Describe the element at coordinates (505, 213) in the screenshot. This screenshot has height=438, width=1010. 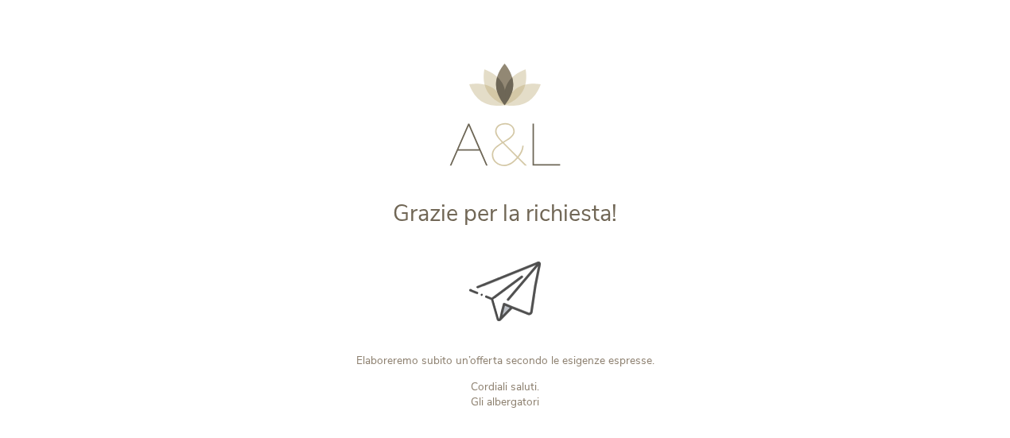
I see `span: Grazie per la richiesta!` at that location.